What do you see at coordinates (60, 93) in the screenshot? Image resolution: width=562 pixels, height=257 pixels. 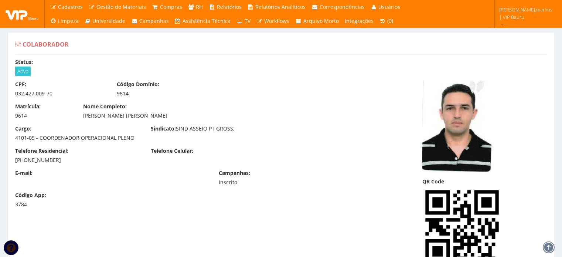 I see `div: 032.427.009-70` at bounding box center [60, 93].